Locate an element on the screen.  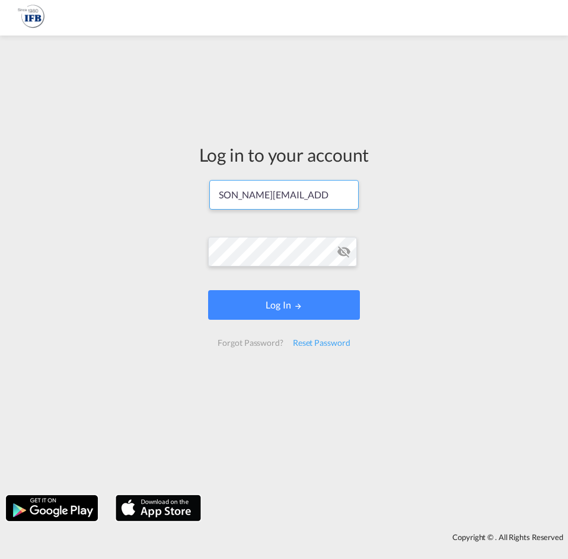
img: apple.png is located at coordinates (158, 508).